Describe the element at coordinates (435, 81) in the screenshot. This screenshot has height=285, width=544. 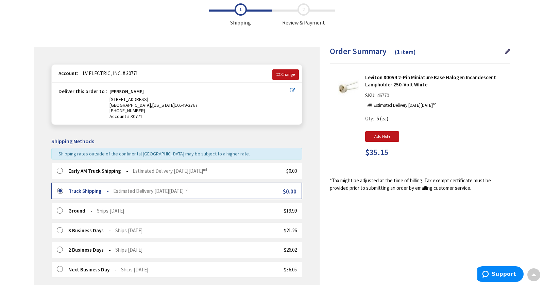
I see `strong: Leviton 80054 2-Pin Miniature Base Halogen Incandescent Lampholder 250-Volt White` at that location.